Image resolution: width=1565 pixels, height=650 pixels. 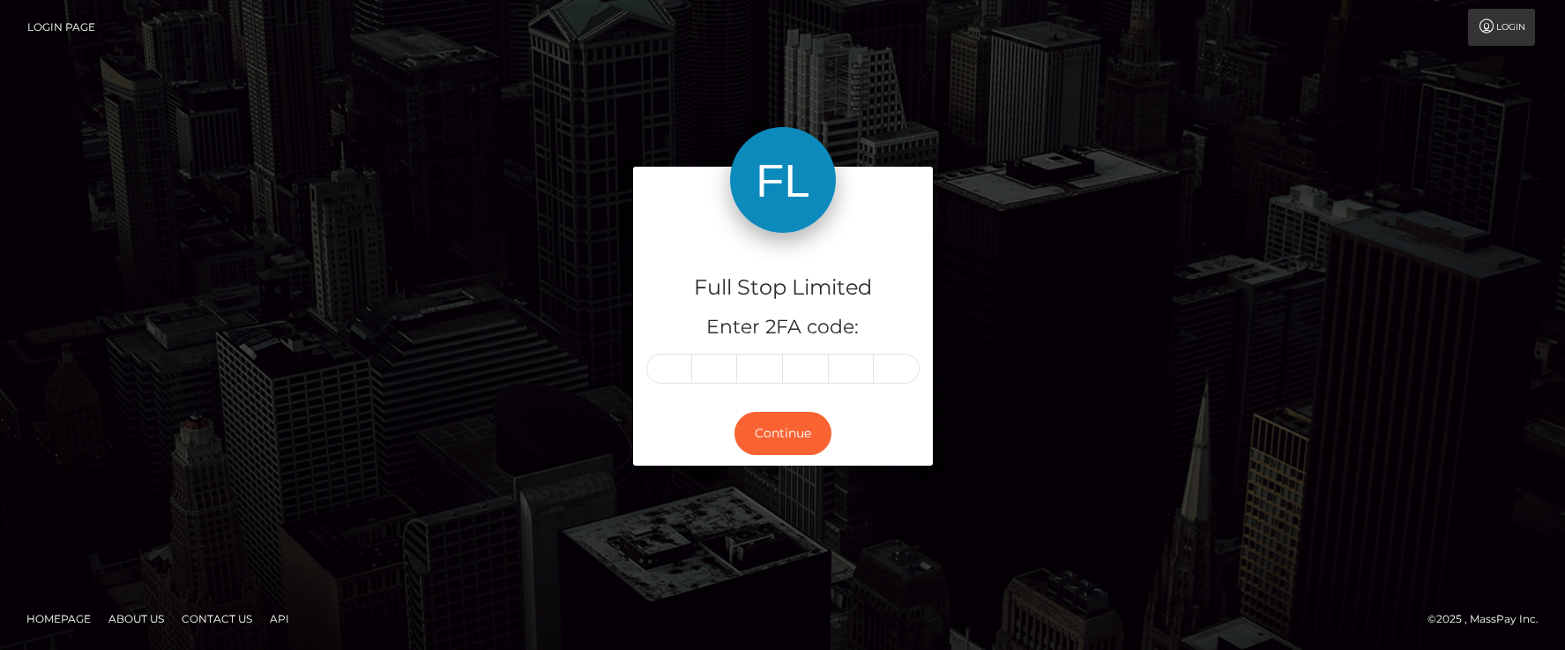 I want to click on a: About Us, so click(x=136, y=618).